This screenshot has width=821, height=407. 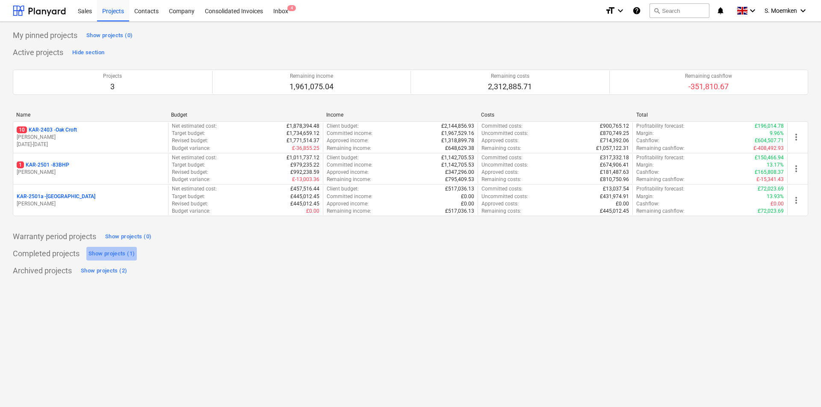 I want to click on div: Show projects (1), so click(x=112, y=254).